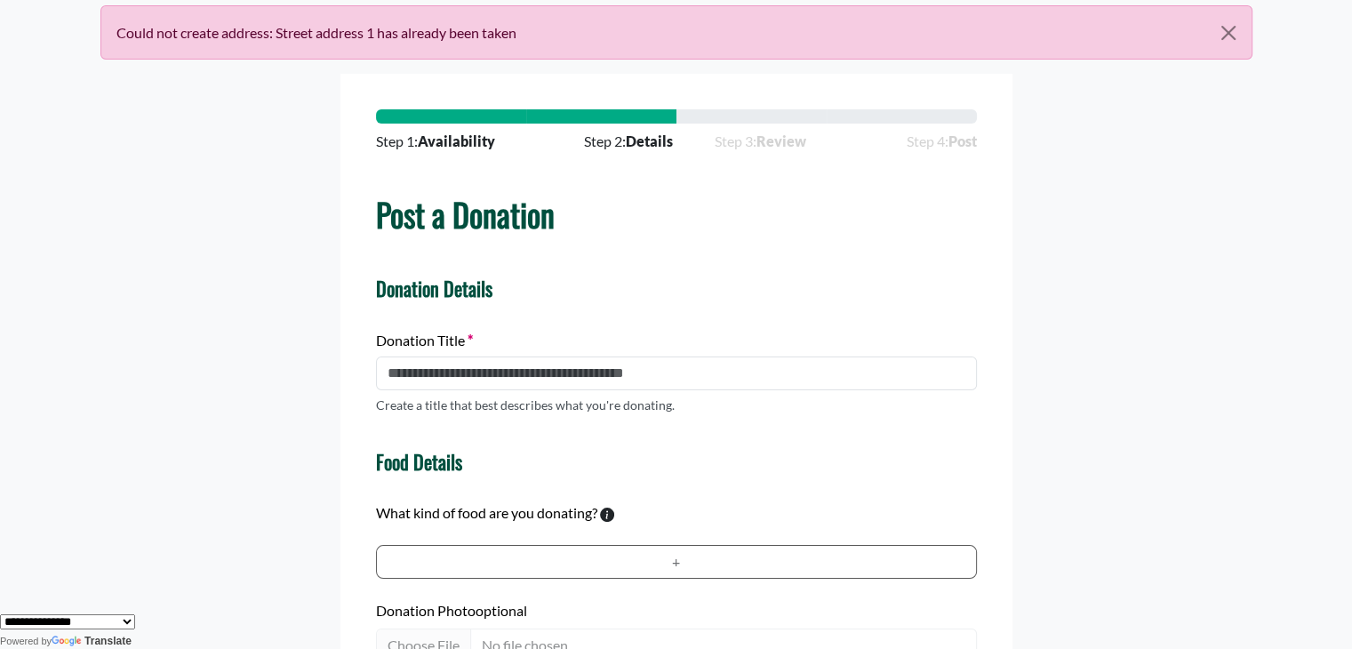 The width and height of the screenshot is (1352, 649). I want to click on svg: To calculate environmental impacts, we follow the Food Loss + Waste Protocol, so click(607, 515).